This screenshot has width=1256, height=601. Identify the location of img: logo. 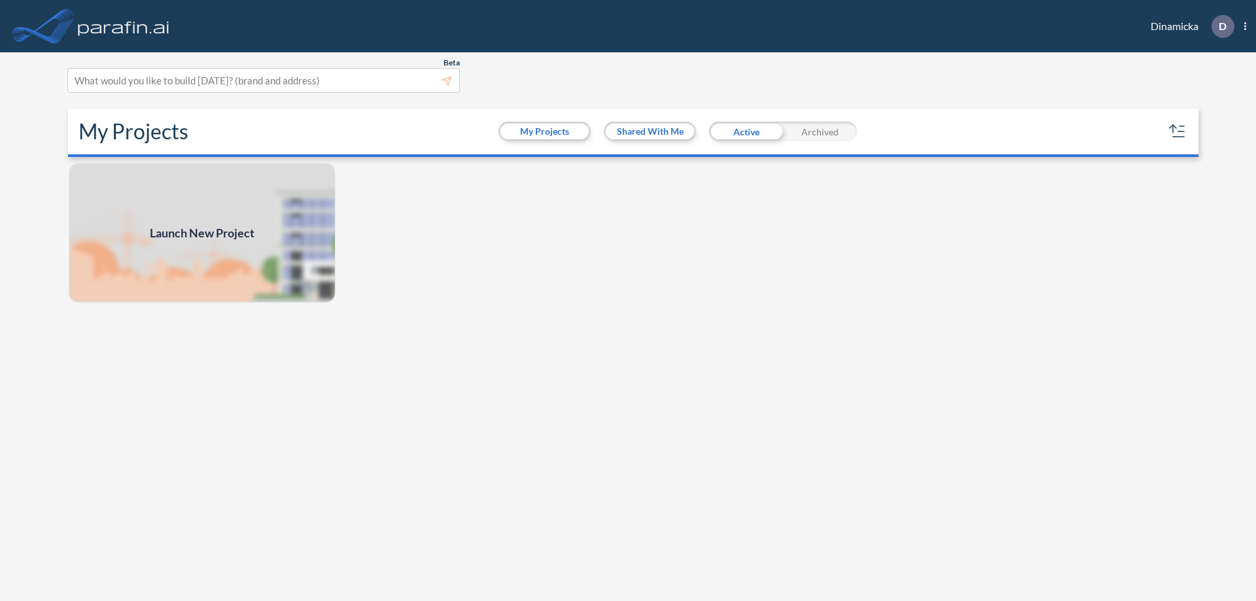
(124, 26).